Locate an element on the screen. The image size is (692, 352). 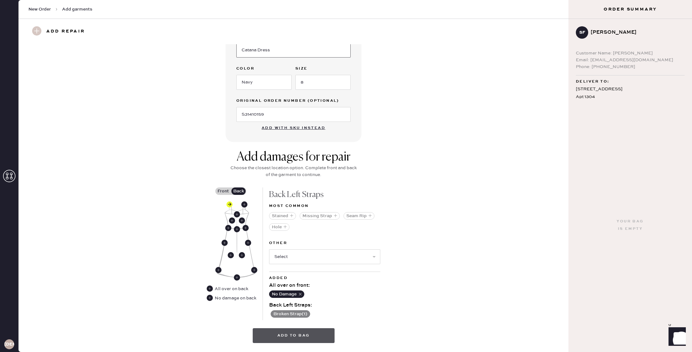
button: Seam Rip is located at coordinates (359, 216).